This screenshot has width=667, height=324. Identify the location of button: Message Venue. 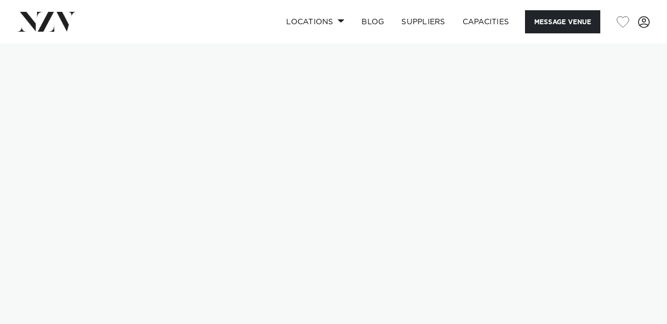
(562, 22).